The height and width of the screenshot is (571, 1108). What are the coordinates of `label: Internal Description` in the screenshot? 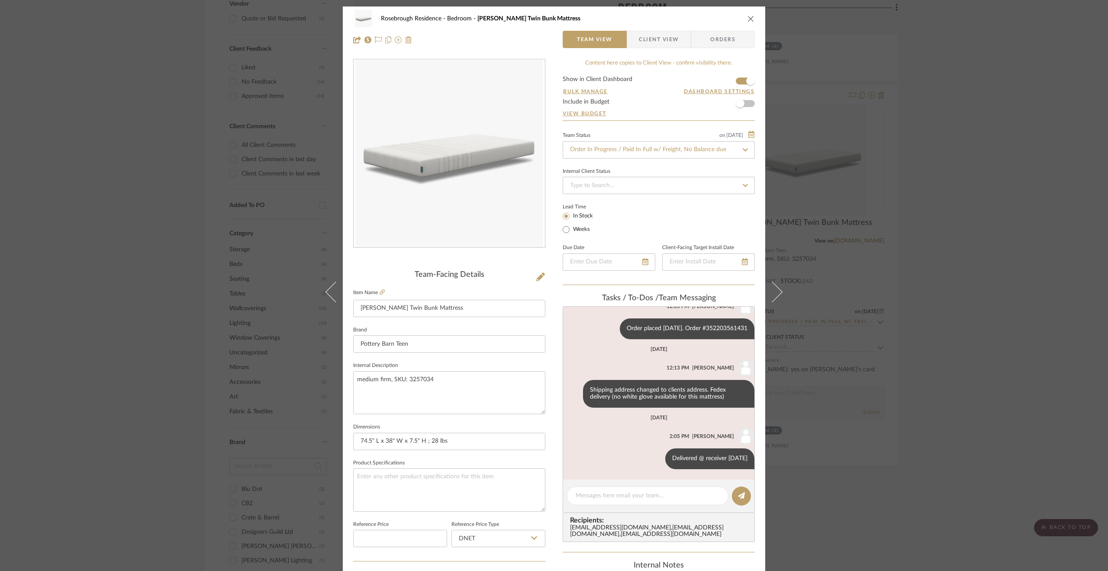 It's located at (376, 365).